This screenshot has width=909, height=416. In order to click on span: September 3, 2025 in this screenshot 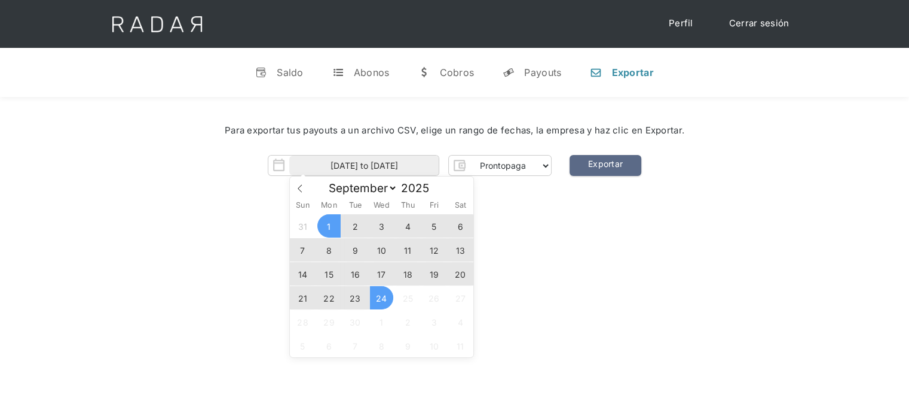, I will do `click(381, 225)`.